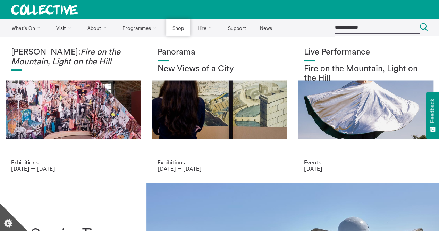 This screenshot has height=231, width=439. What do you see at coordinates (141, 28) in the screenshot?
I see `a: Programmes` at bounding box center [141, 28].